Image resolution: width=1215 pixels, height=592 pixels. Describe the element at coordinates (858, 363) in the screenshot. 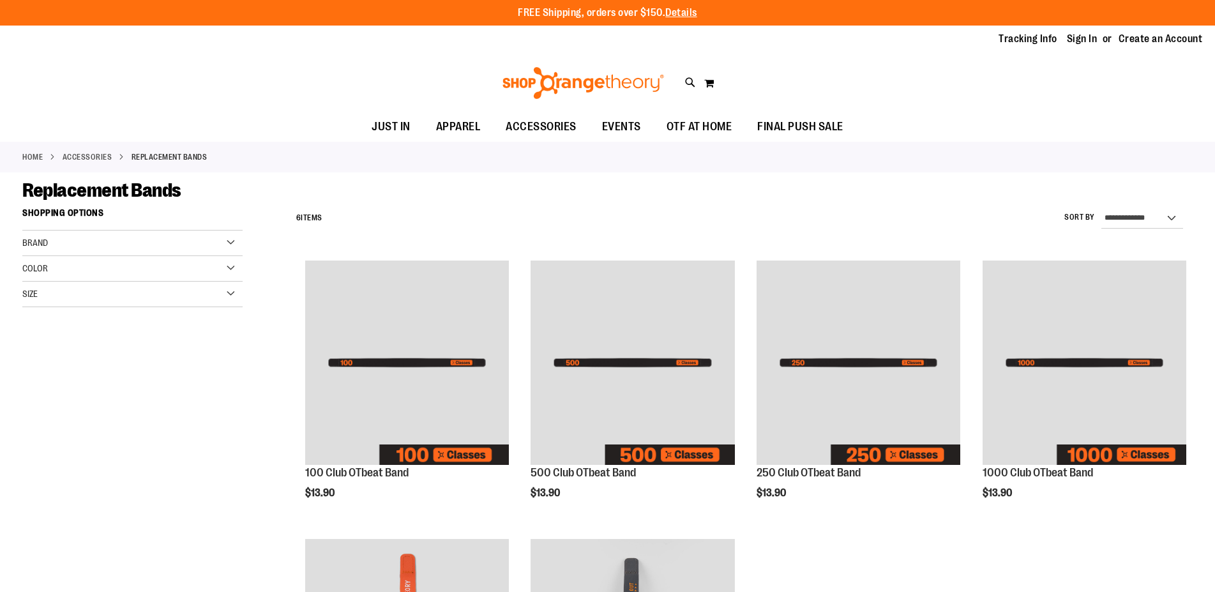

I see `a: Image of 250 Club OTbeat Band` at that location.